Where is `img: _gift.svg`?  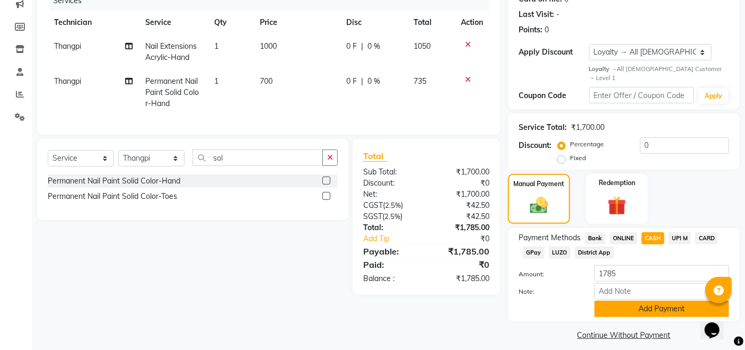 img: _gift.svg is located at coordinates (617, 206).